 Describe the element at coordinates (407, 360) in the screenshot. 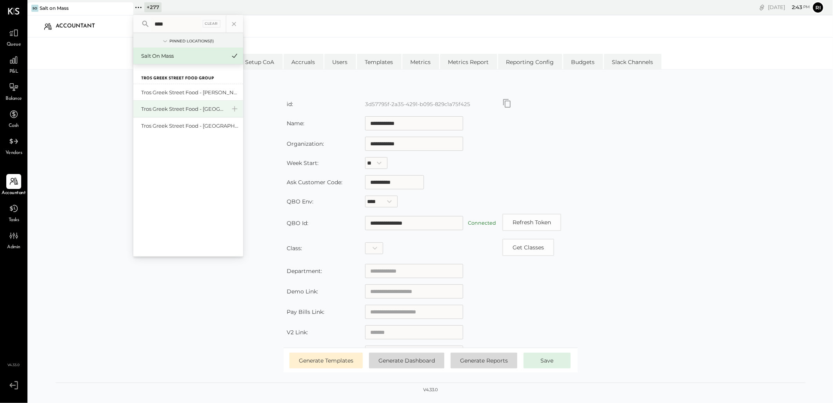

I see `button: Generate Dashboard` at that location.